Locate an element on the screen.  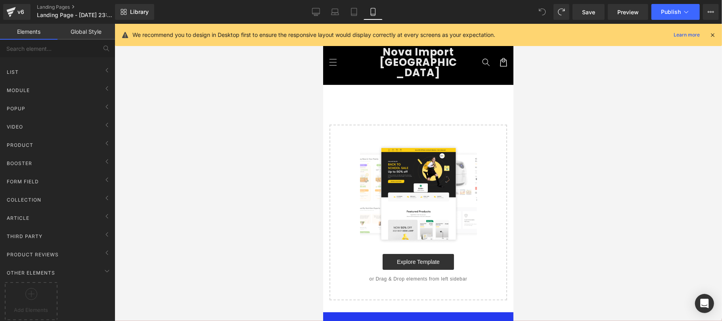
span: Save is located at coordinates (589, 12).